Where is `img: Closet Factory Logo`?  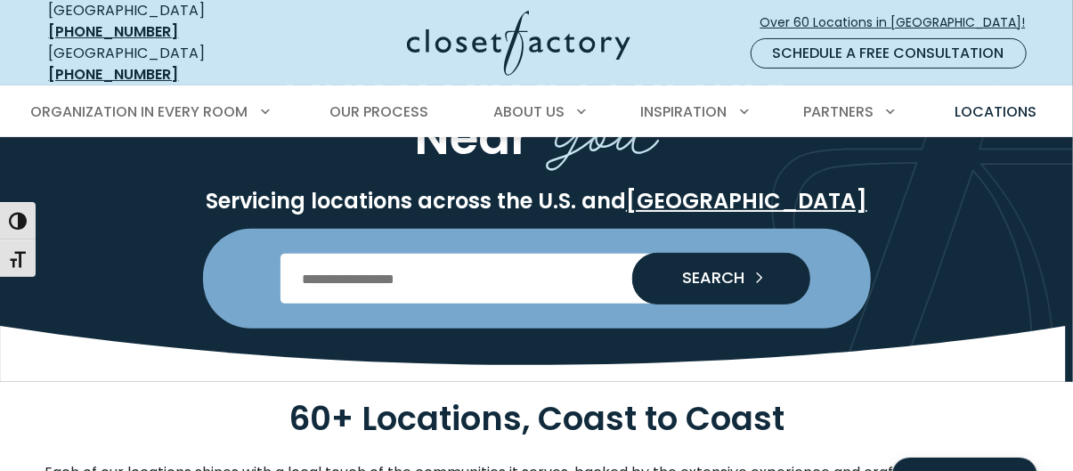 img: Closet Factory Logo is located at coordinates (518, 43).